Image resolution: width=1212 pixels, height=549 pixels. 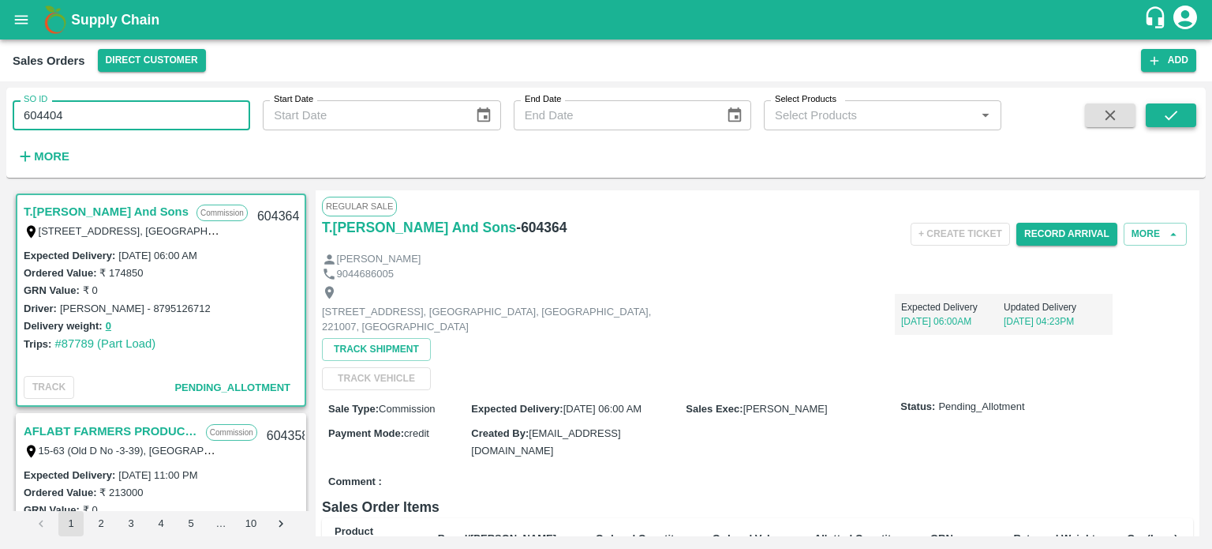 What do you see at coordinates (942, 538) in the screenshot?
I see `b: GRN` at bounding box center [942, 538].